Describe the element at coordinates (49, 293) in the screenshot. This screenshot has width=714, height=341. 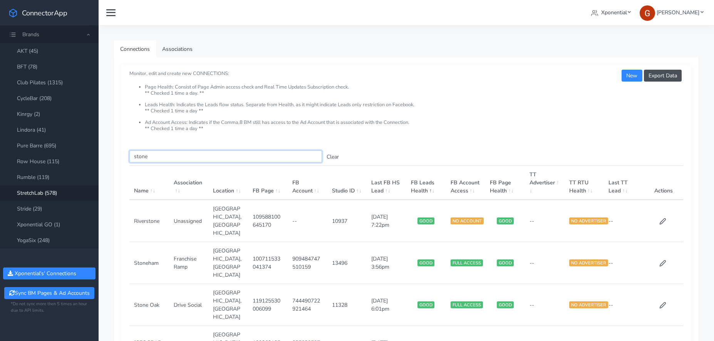
I see `button: Sync BM Pages & Ad Accounts` at that location.